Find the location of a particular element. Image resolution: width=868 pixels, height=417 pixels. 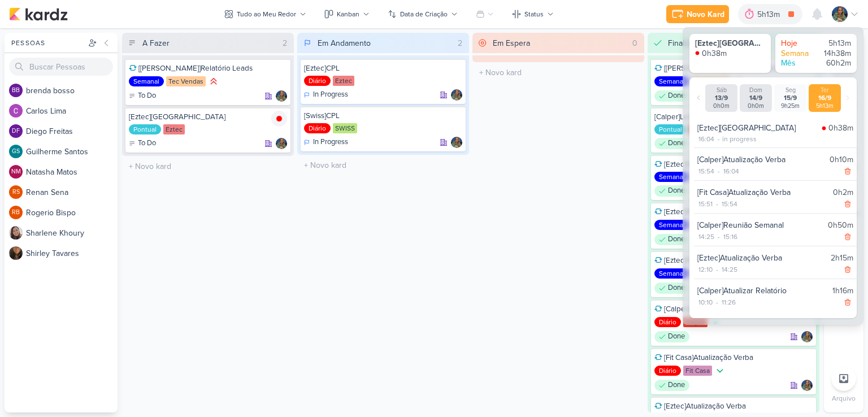

div: R o g e r i o B i s p o is located at coordinates (72, 212).